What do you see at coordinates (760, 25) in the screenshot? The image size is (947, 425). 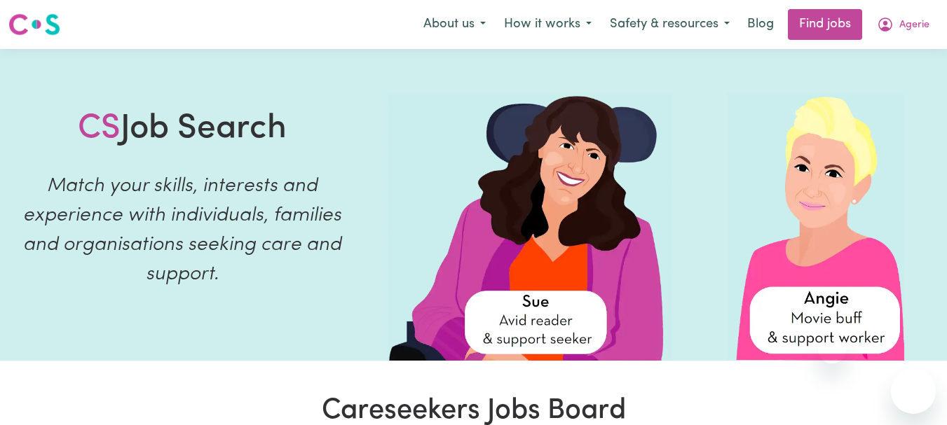 I see `a: Blog` at bounding box center [760, 25].